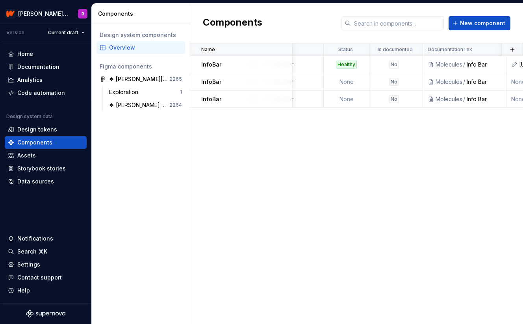  Describe the element at coordinates (35, 239) in the screenshot. I see `div: Notifications` at that location.